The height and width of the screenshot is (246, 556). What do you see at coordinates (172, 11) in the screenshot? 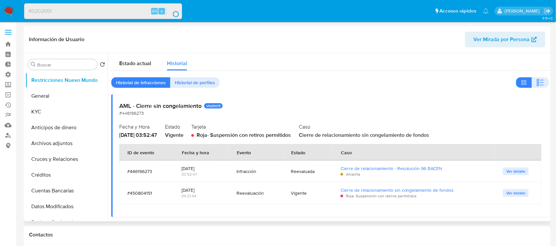
I see `button: search-icon` at bounding box center [172, 11].